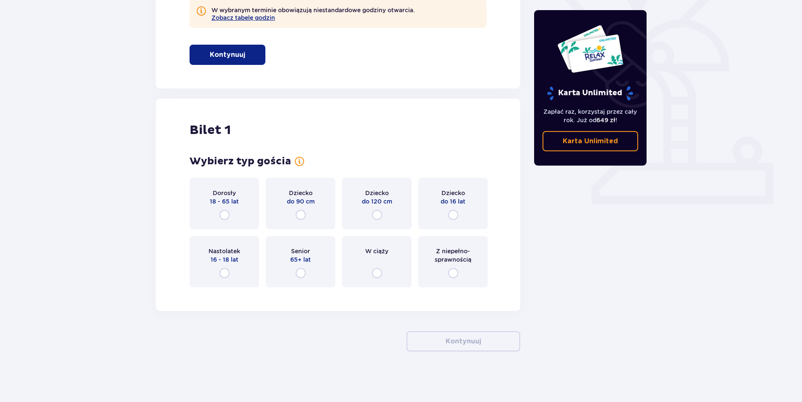 This screenshot has width=802, height=402. I want to click on span: Senior, so click(300, 251).